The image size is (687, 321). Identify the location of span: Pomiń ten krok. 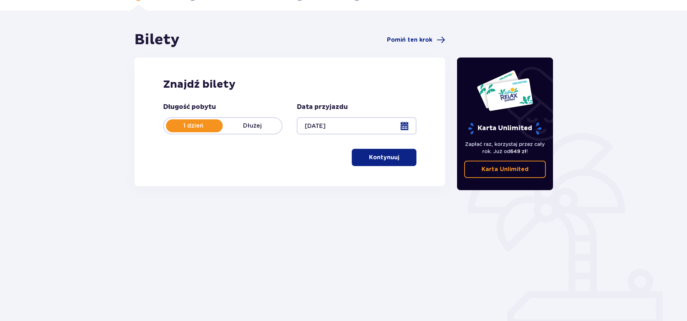
(410, 40).